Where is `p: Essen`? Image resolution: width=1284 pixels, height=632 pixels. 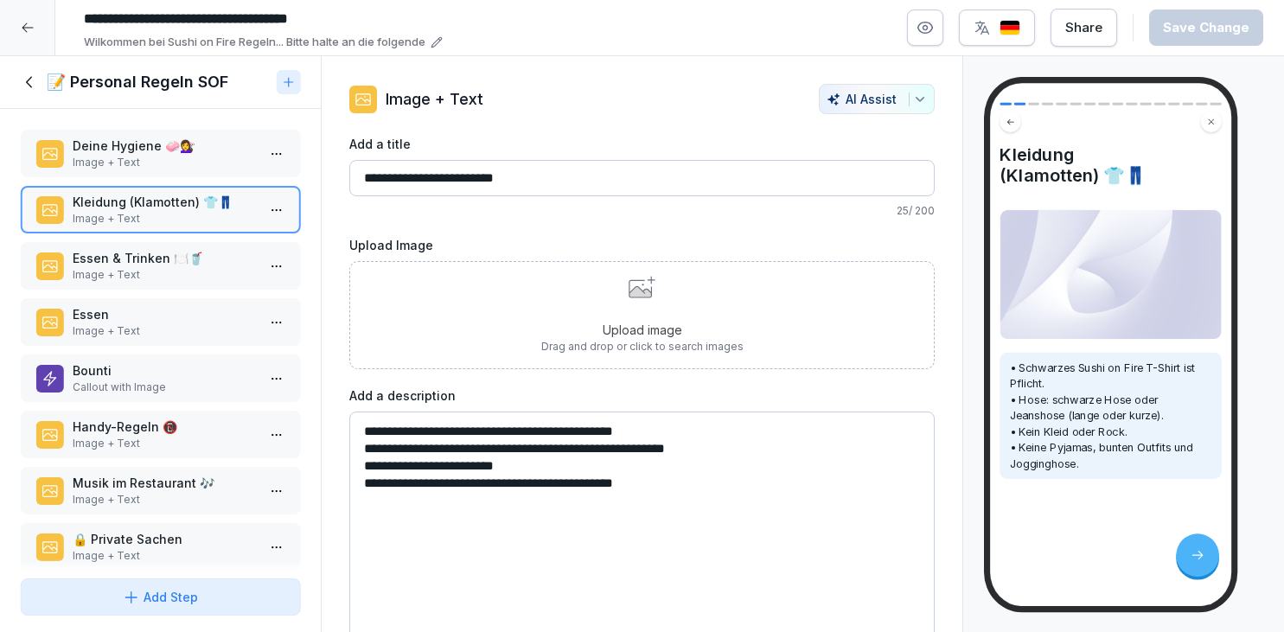
p: Essen is located at coordinates (163, 314).